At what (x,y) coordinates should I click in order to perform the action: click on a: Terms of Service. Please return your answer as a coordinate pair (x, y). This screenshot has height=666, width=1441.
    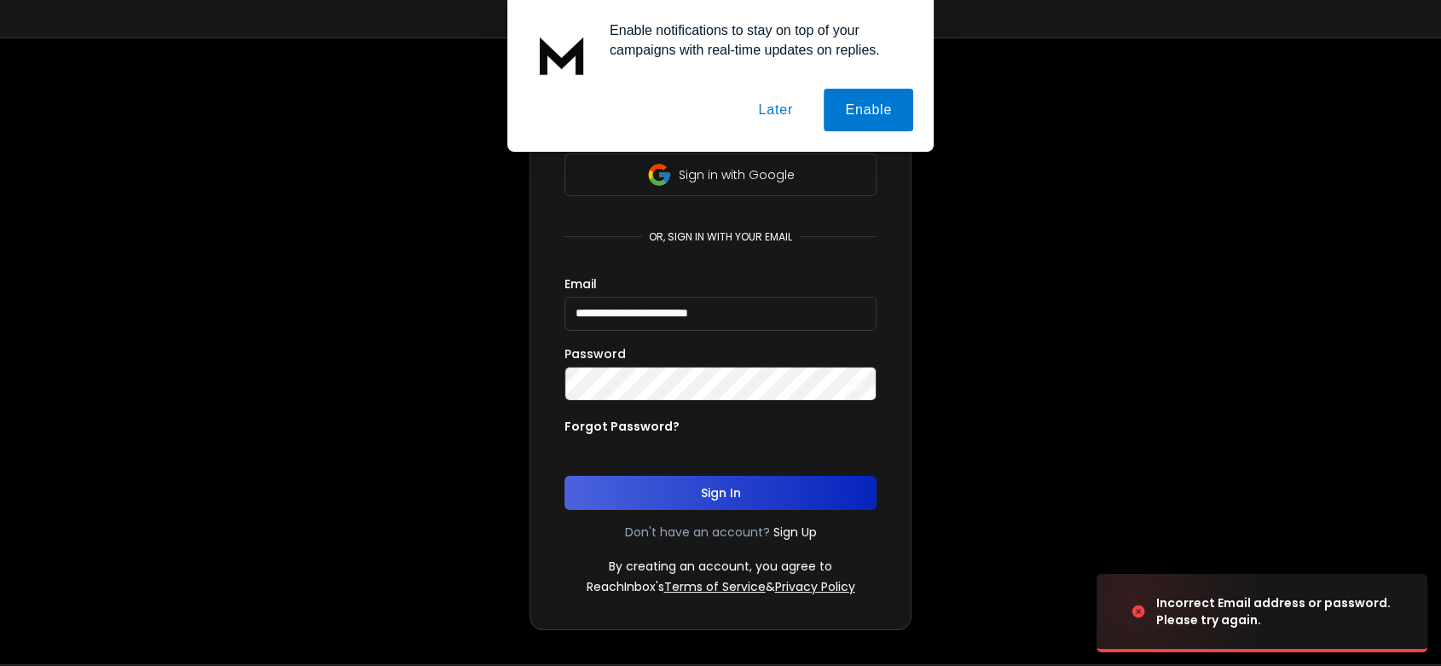
    Looking at the image, I should click on (714, 586).